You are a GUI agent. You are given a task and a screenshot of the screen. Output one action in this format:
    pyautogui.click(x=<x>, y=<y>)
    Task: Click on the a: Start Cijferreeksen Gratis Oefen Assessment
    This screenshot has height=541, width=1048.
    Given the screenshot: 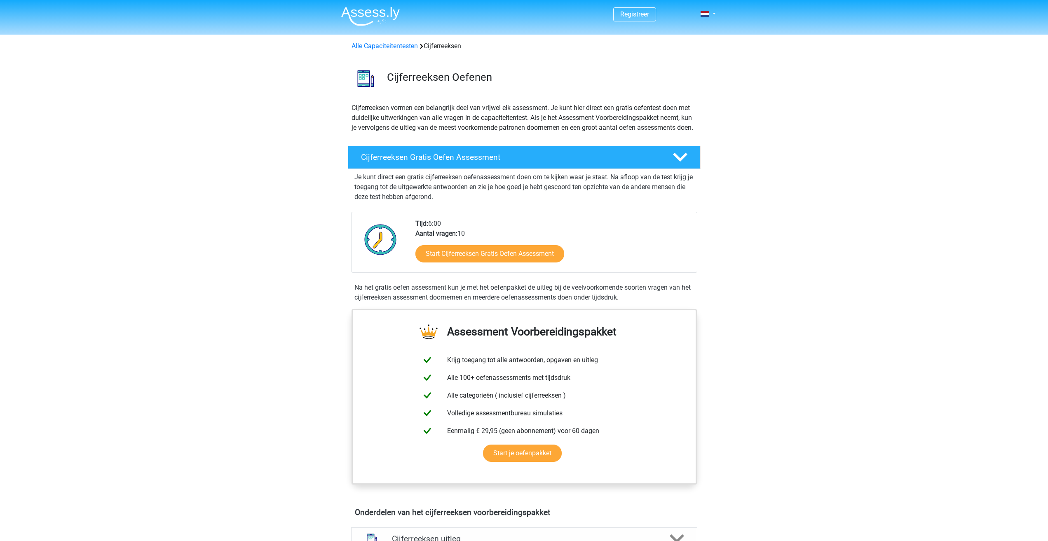 What is the action you would take?
    pyautogui.click(x=490, y=254)
    